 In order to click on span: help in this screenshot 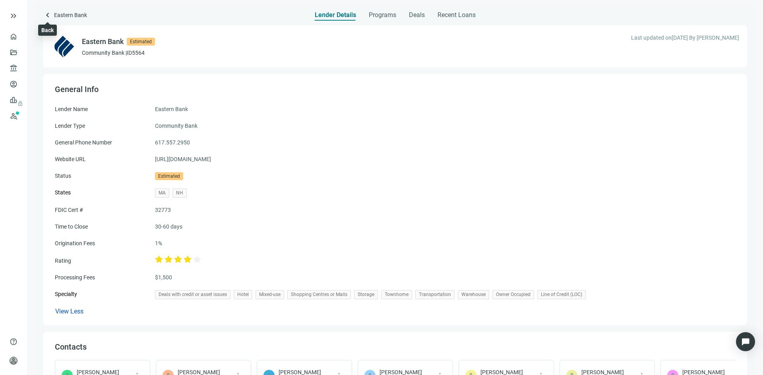, I will do `click(14, 342)`.